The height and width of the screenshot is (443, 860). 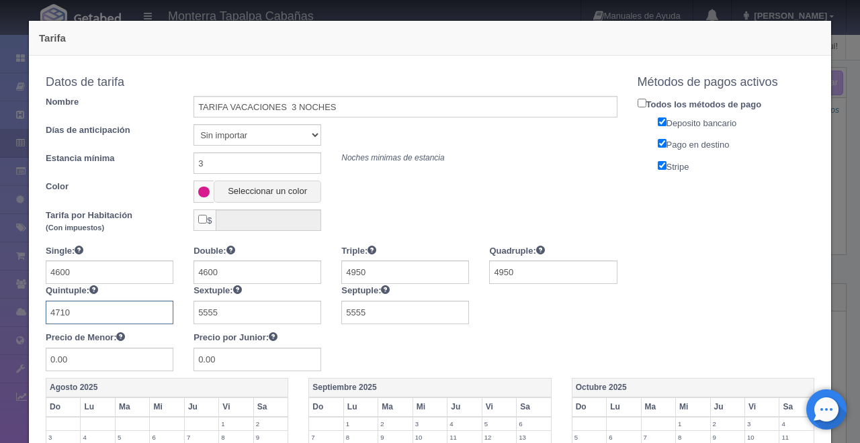 What do you see at coordinates (693, 388) in the screenshot?
I see `th: Octubre 2025` at bounding box center [693, 388].